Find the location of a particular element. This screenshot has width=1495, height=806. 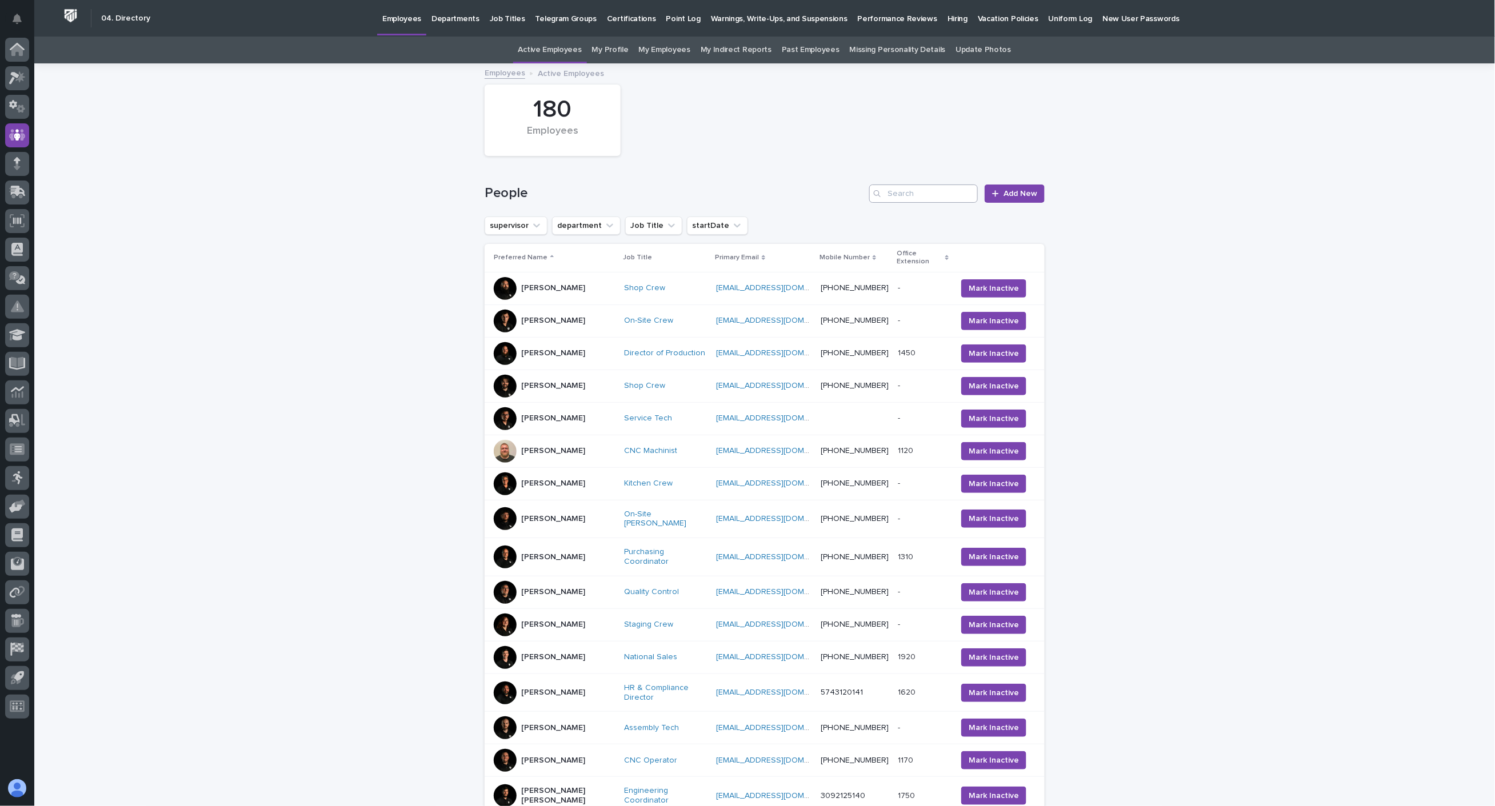

button: Job Title is located at coordinates (654, 226).